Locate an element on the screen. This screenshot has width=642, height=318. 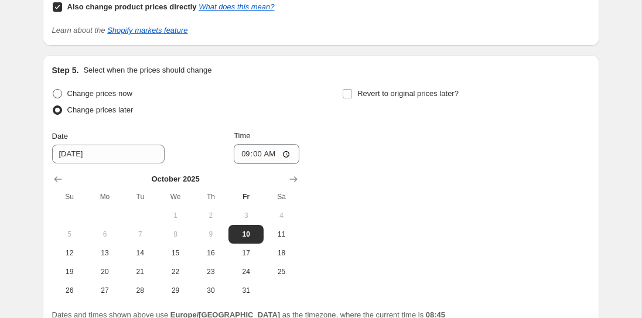
button: Friday October 31 2025 is located at coordinates (246, 291).